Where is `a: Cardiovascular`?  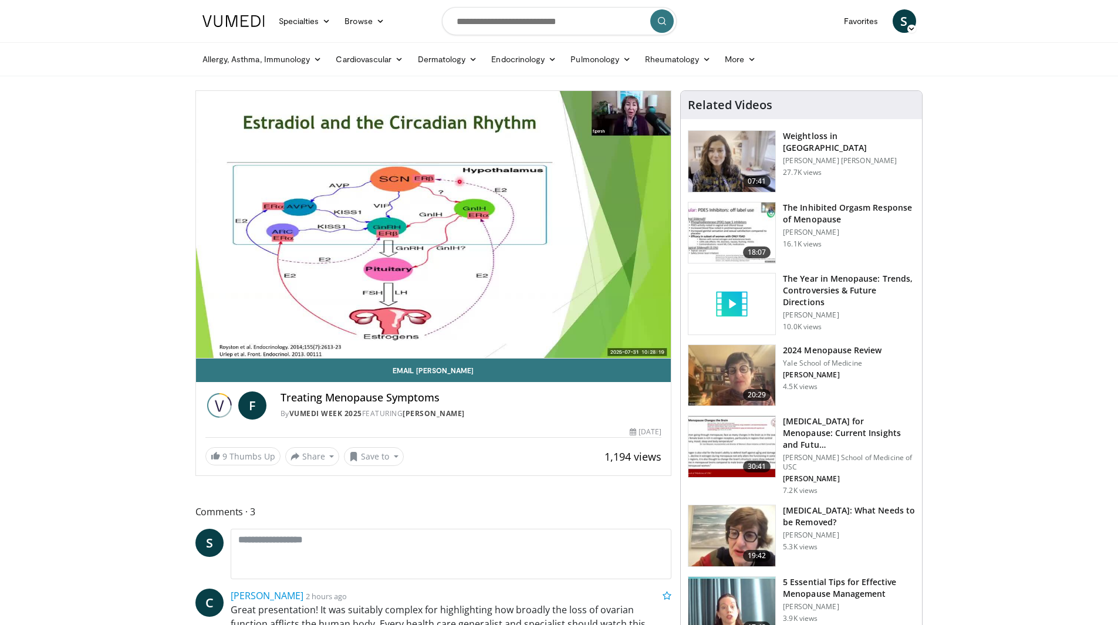 a: Cardiovascular is located at coordinates (369, 59).